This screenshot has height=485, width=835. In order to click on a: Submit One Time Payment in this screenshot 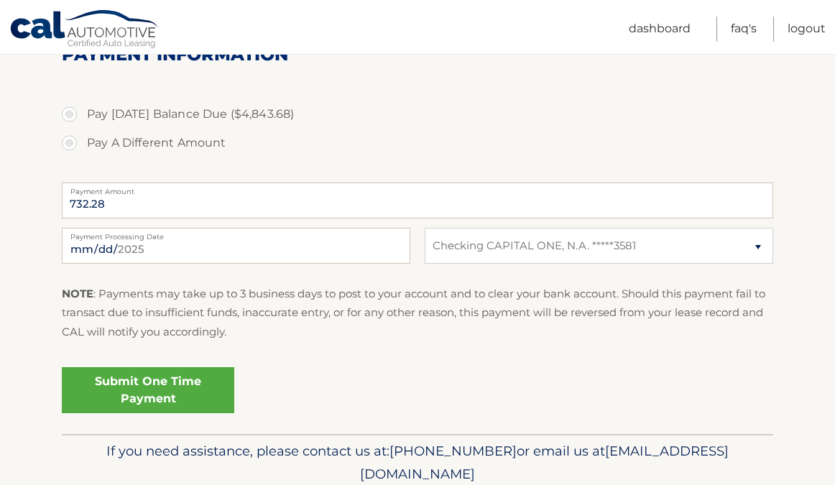, I will do `click(148, 390)`.